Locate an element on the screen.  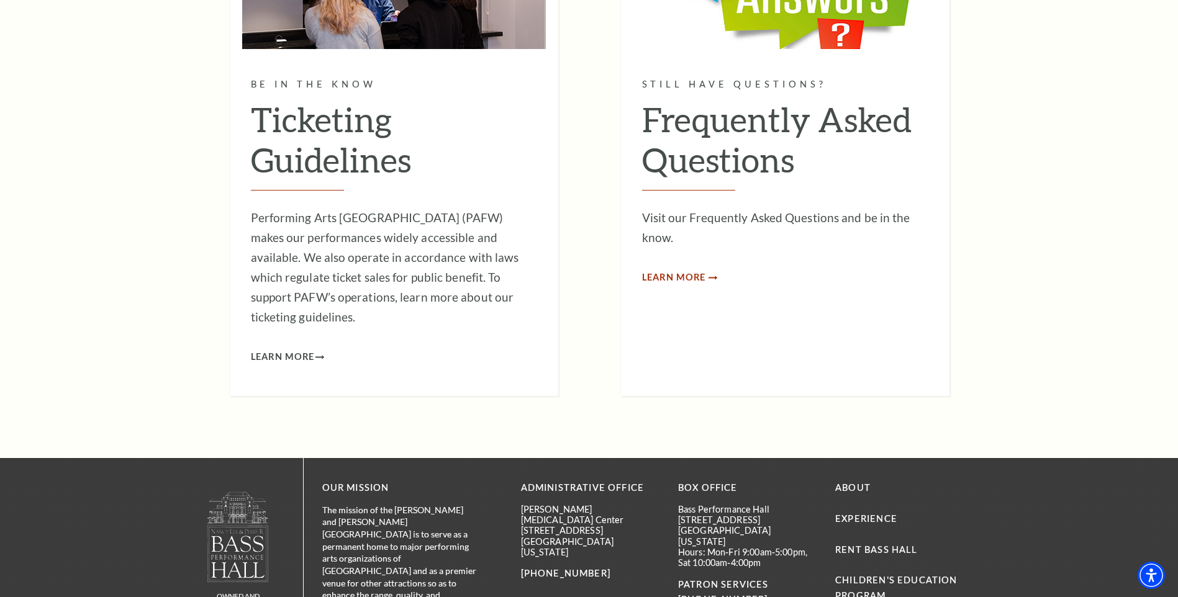
p: Hours: Mon-Fri 9:00am-5:00pm, Sat 10:00am-4:00pm is located at coordinates (747, 558).